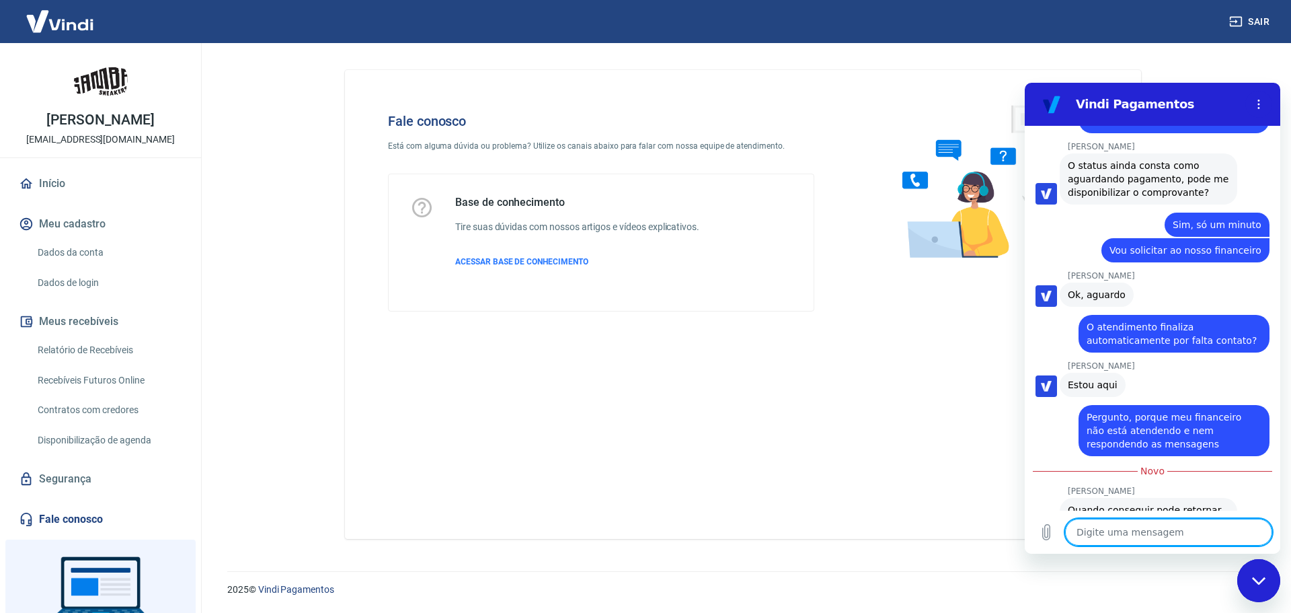  What do you see at coordinates (577, 202) in the screenshot?
I see `h5: Base de conhecimento` at bounding box center [577, 202].